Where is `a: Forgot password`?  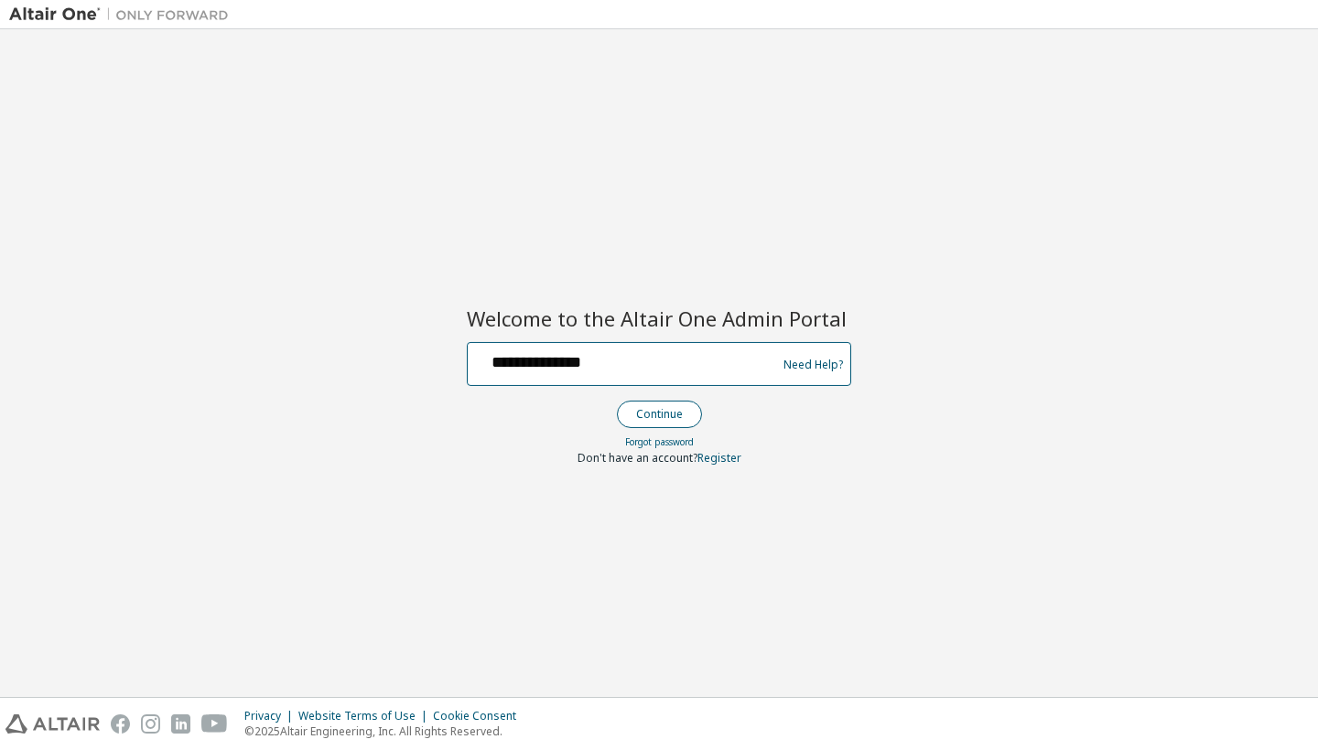
a: Forgot password is located at coordinates (659, 442).